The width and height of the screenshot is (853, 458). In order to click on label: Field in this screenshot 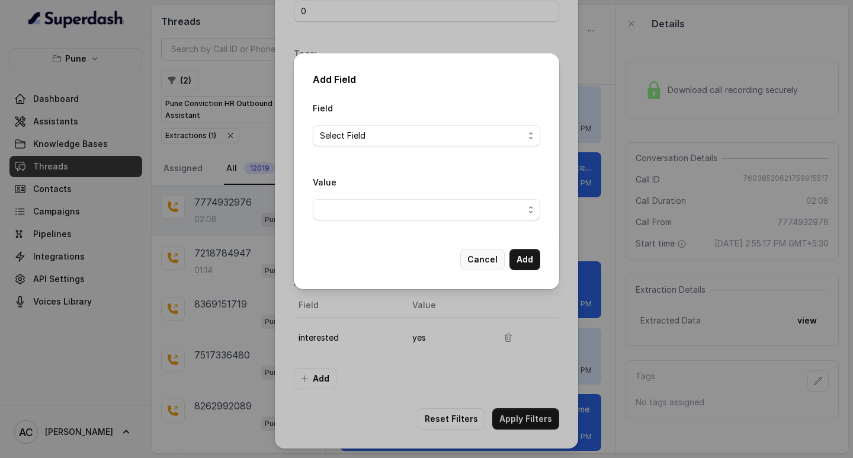, I will do `click(323, 108)`.